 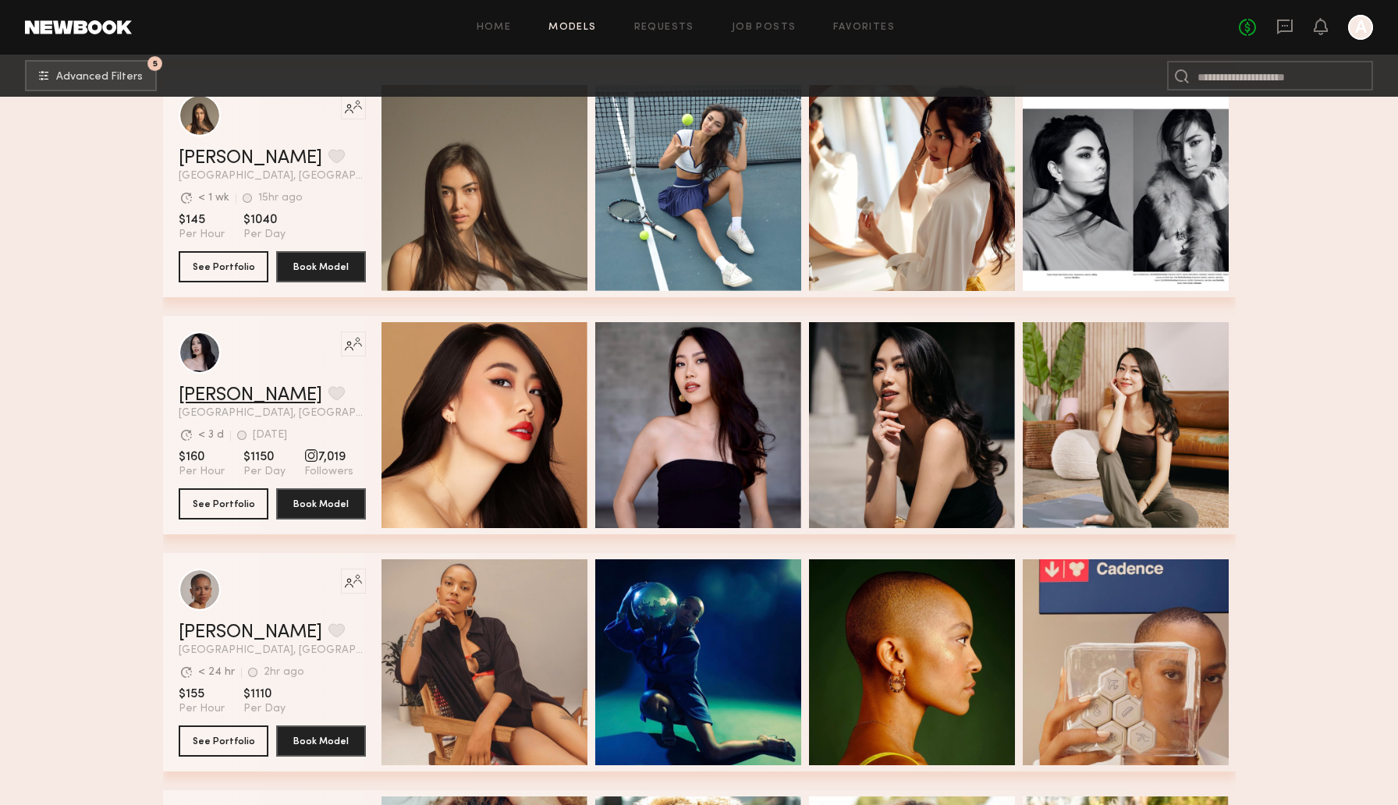 What do you see at coordinates (265, 457) in the screenshot?
I see `span: $1150` at bounding box center [265, 457].